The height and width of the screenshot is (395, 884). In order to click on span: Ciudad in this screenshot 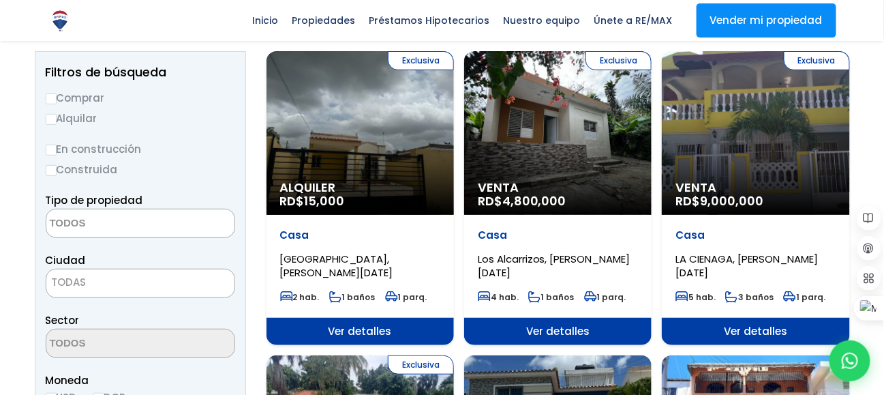, I will do `click(65, 260)`.